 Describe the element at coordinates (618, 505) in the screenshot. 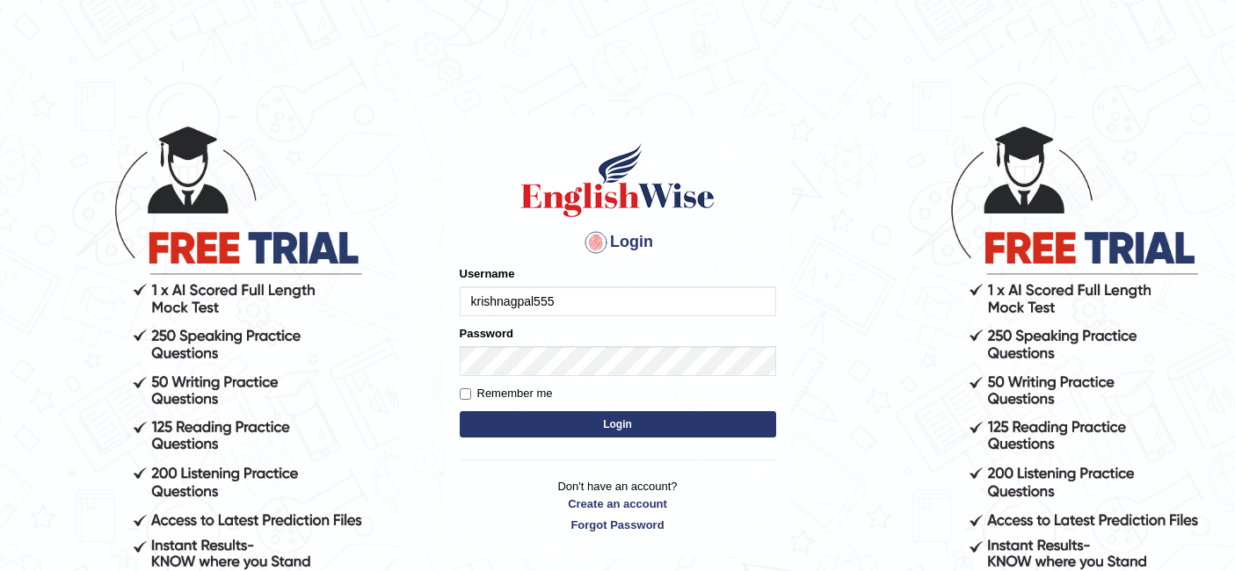

I see `p: Don't have an account?` at that location.